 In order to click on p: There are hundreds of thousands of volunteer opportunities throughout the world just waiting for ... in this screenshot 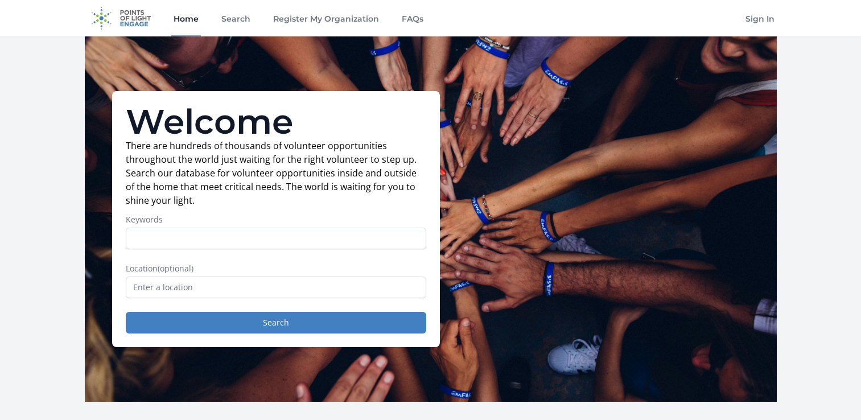, I will do `click(276, 173)`.